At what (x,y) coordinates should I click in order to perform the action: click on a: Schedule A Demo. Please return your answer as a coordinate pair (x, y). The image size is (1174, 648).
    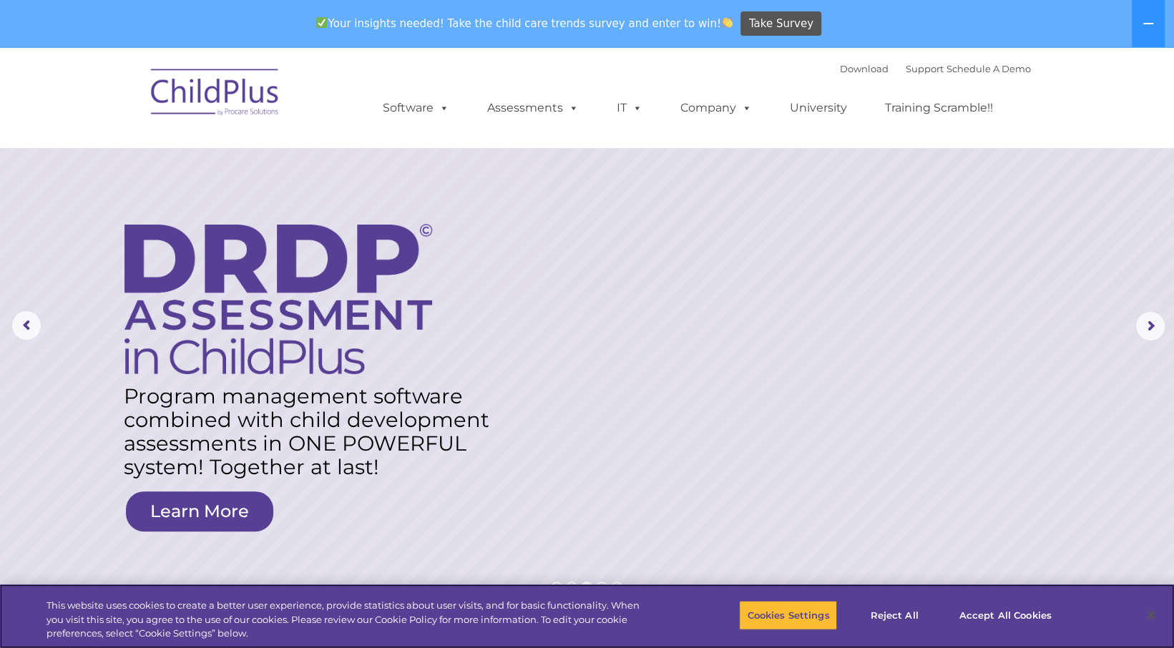
    Looking at the image, I should click on (988, 69).